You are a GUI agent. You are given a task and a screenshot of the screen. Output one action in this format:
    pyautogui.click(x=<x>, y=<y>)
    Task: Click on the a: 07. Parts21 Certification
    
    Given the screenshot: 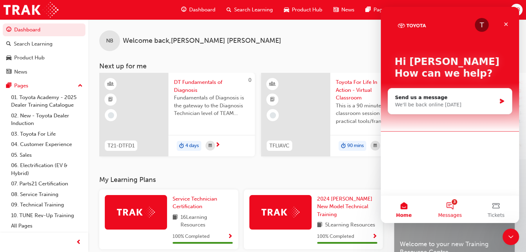 What is the action you would take?
    pyautogui.click(x=47, y=184)
    